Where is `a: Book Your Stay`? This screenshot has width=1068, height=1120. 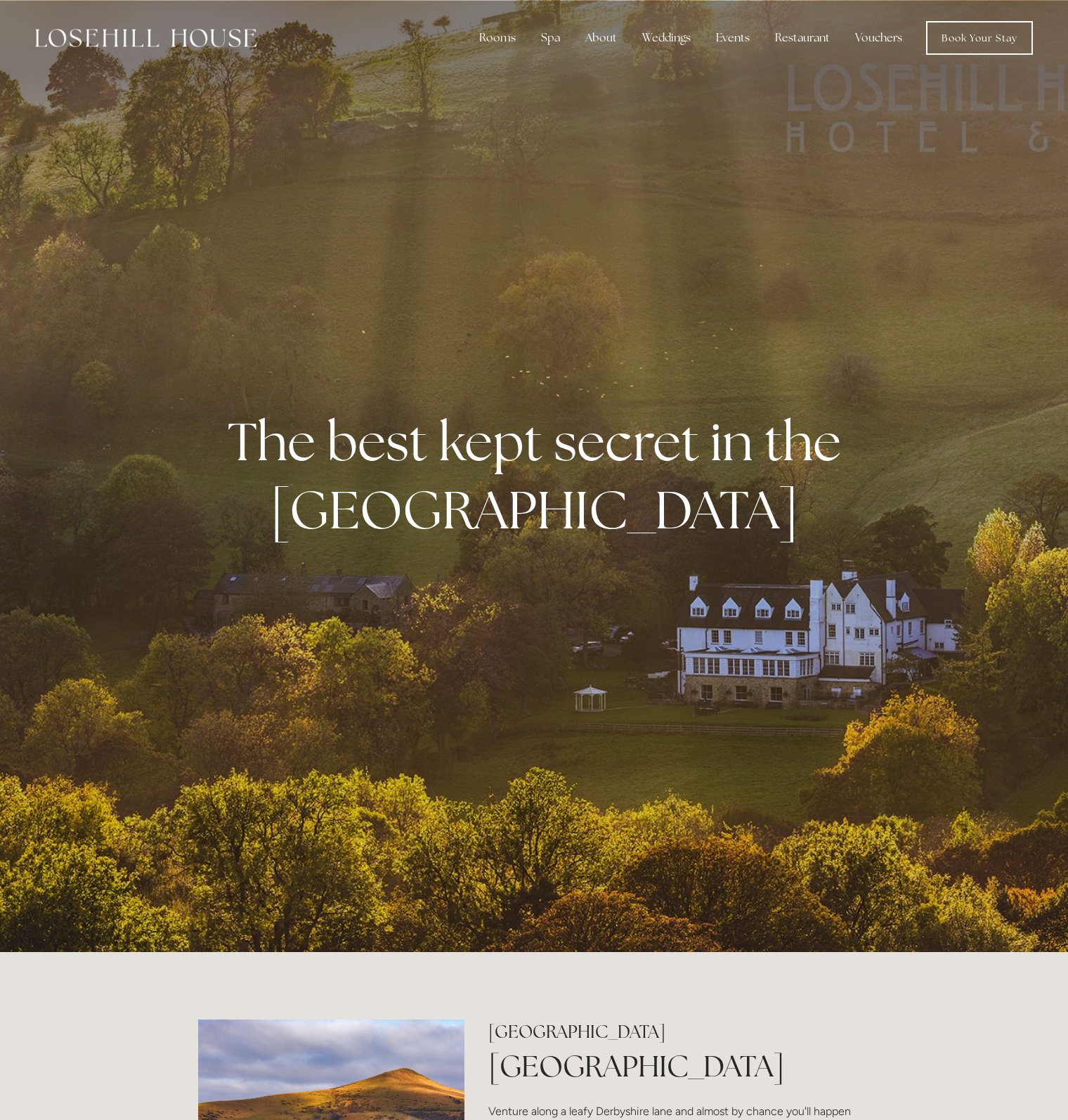
a: Book Your Stay is located at coordinates (979, 38).